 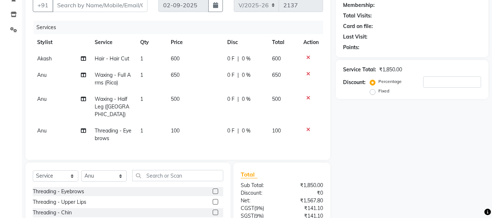 I want to click on div: Last Visit:, so click(x=355, y=37).